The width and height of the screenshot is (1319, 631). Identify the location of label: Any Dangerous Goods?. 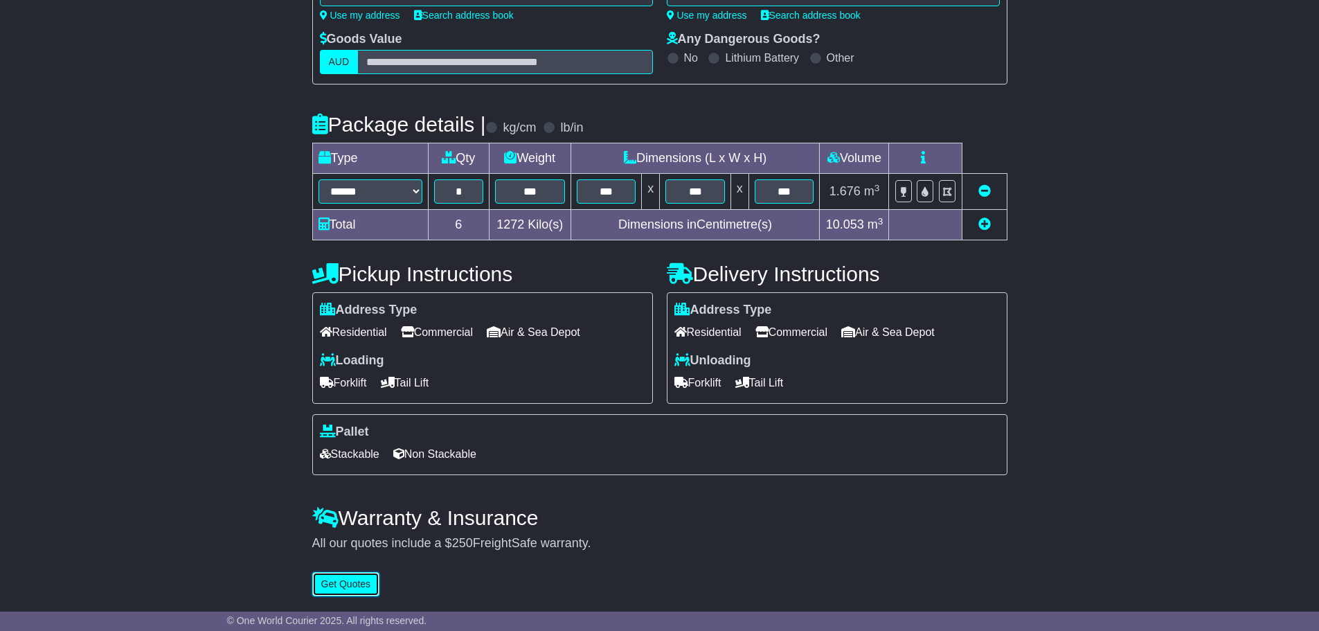
(744, 39).